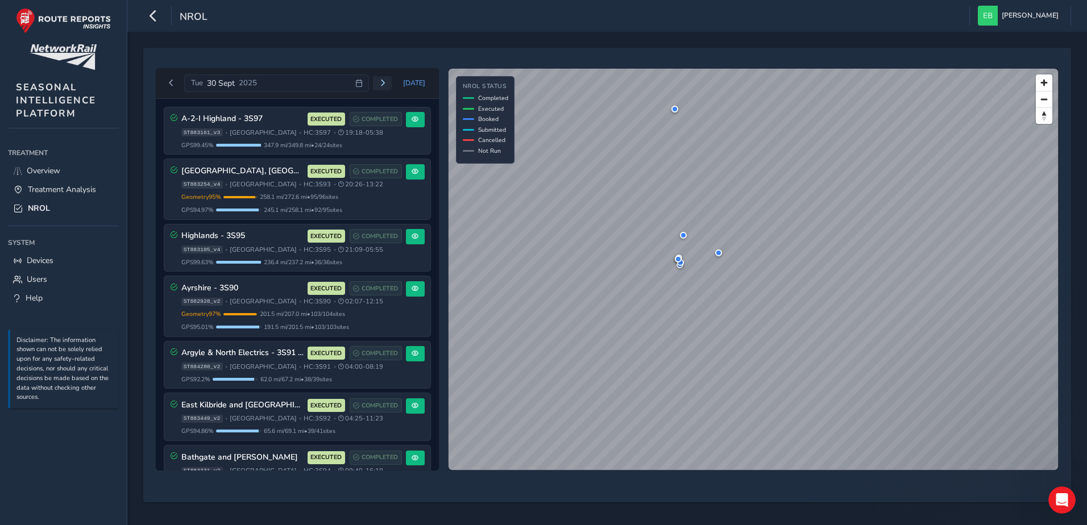  Describe the element at coordinates (34, 298) in the screenshot. I see `span: Help` at that location.